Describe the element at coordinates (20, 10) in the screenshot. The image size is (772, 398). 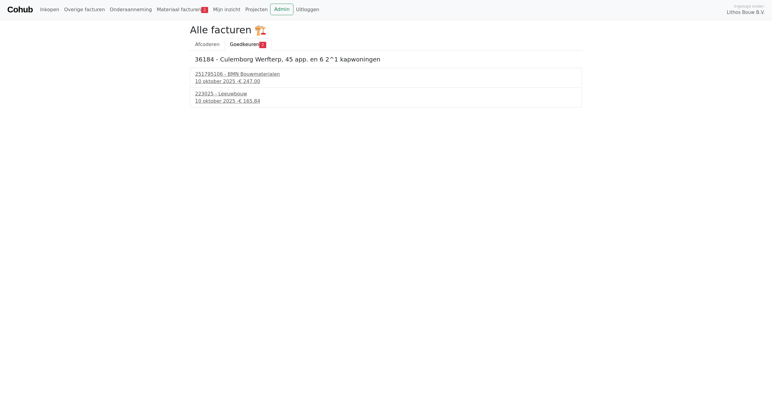
I see `a: Cohub` at that location.